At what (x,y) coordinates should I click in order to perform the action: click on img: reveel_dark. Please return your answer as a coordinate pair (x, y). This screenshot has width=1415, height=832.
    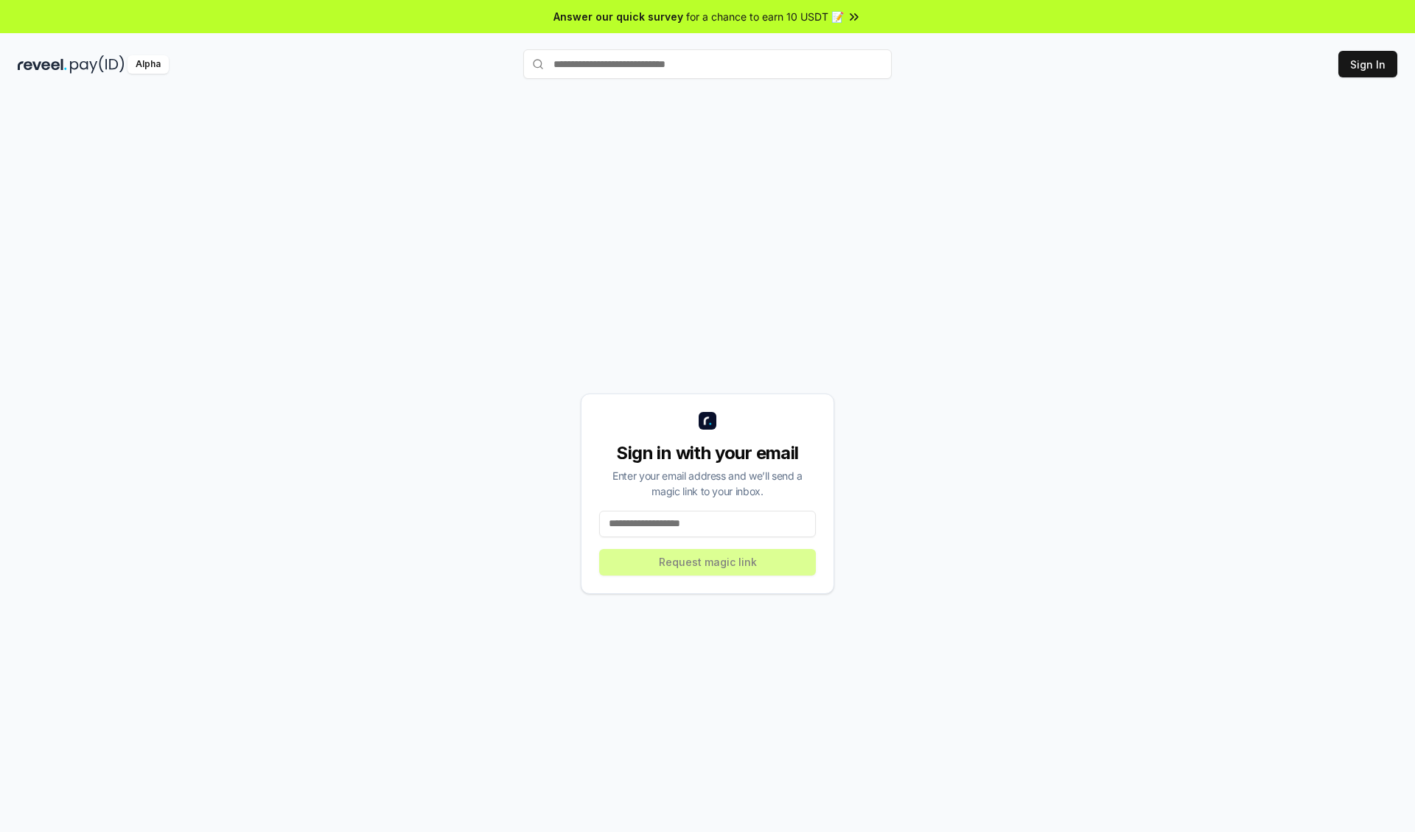
    Looking at the image, I should click on (42, 64).